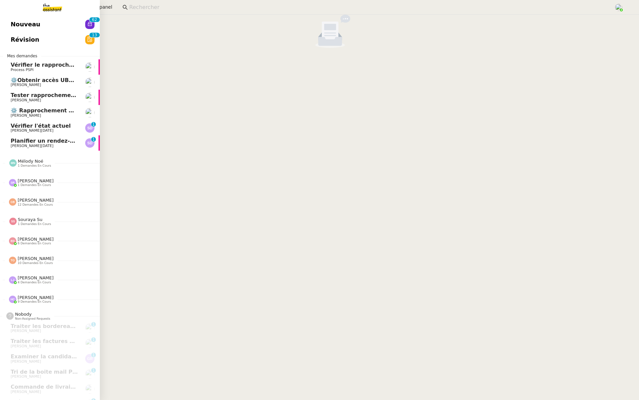 The height and width of the screenshot is (400, 639). I want to click on span: Traiter les factures APF, so click(46, 341).